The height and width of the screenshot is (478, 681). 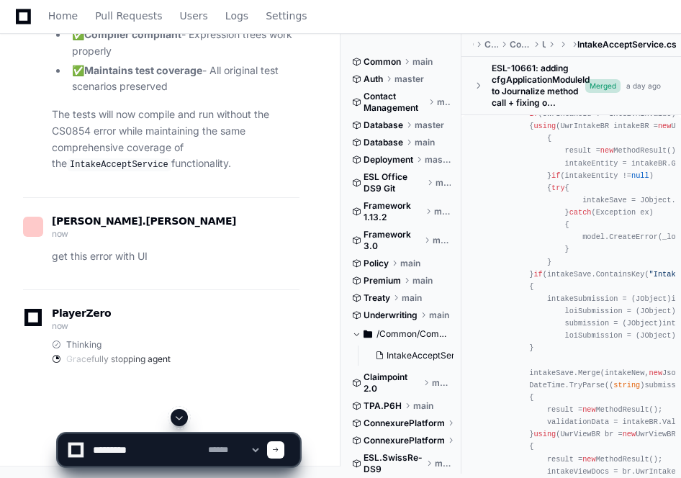 I want to click on span: Framework 1.13.2, so click(x=393, y=212).